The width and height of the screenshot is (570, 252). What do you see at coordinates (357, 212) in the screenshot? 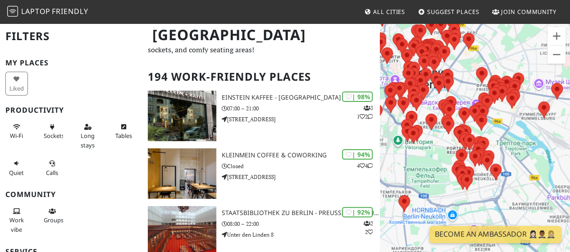
I see `div: | 92%` at bounding box center [357, 212].